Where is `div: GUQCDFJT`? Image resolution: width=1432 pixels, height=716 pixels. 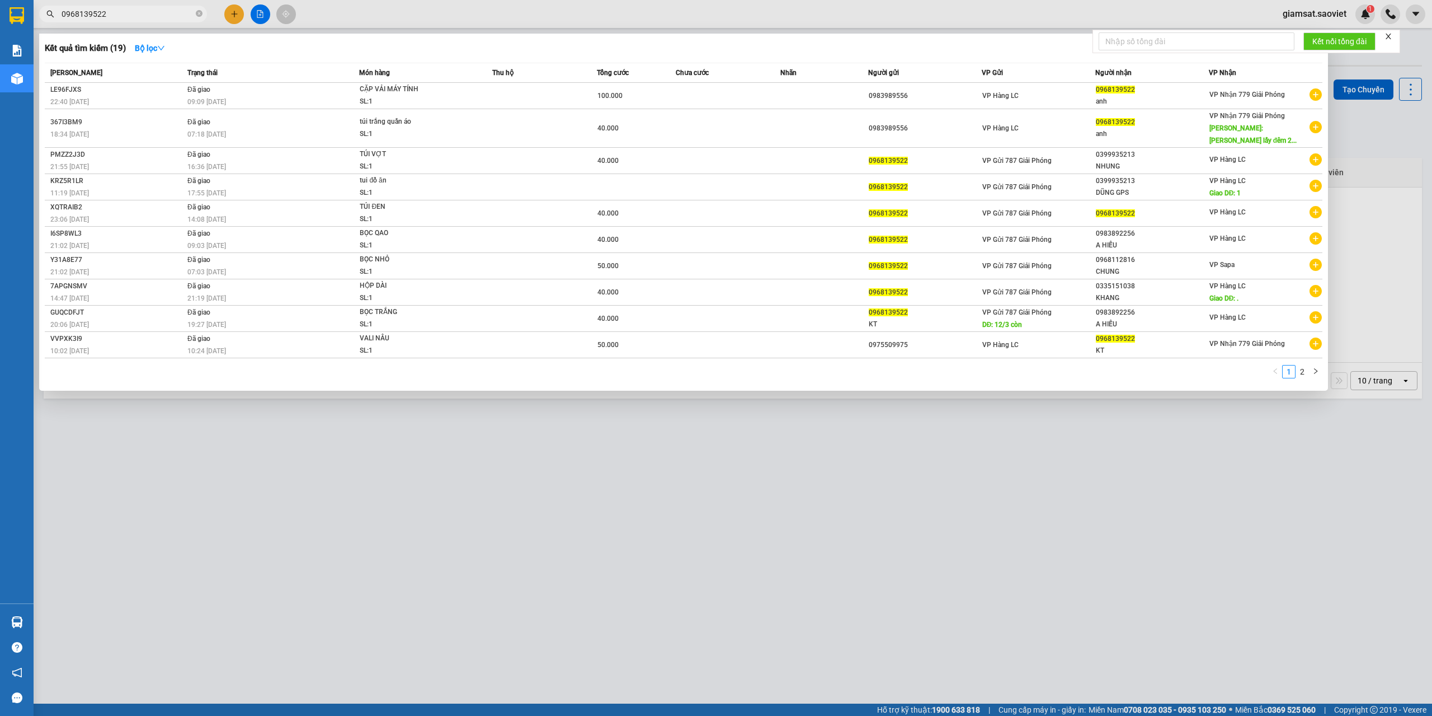
div: GUQCDFJT is located at coordinates (117, 312).